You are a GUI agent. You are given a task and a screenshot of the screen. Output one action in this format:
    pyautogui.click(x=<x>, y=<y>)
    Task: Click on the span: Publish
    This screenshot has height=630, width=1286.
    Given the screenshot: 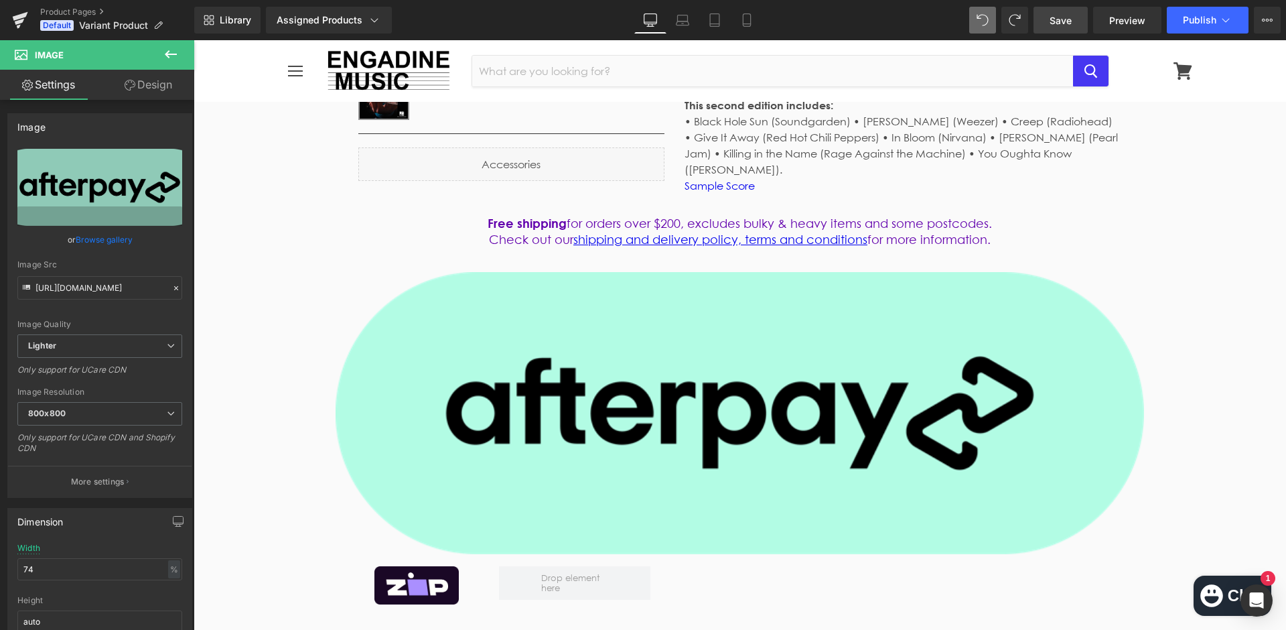 What is the action you would take?
    pyautogui.click(x=1200, y=20)
    